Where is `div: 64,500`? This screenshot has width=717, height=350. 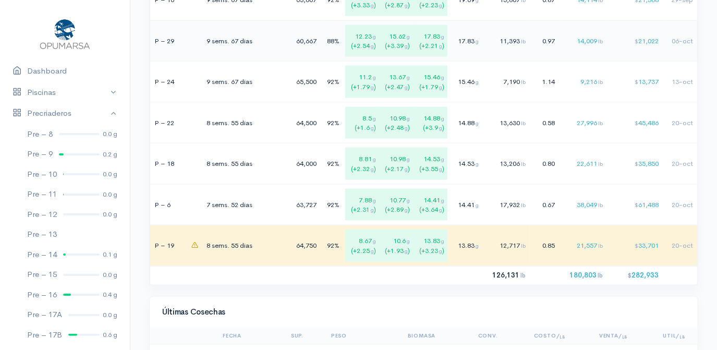
div: 64,500 is located at coordinates (295, 123).